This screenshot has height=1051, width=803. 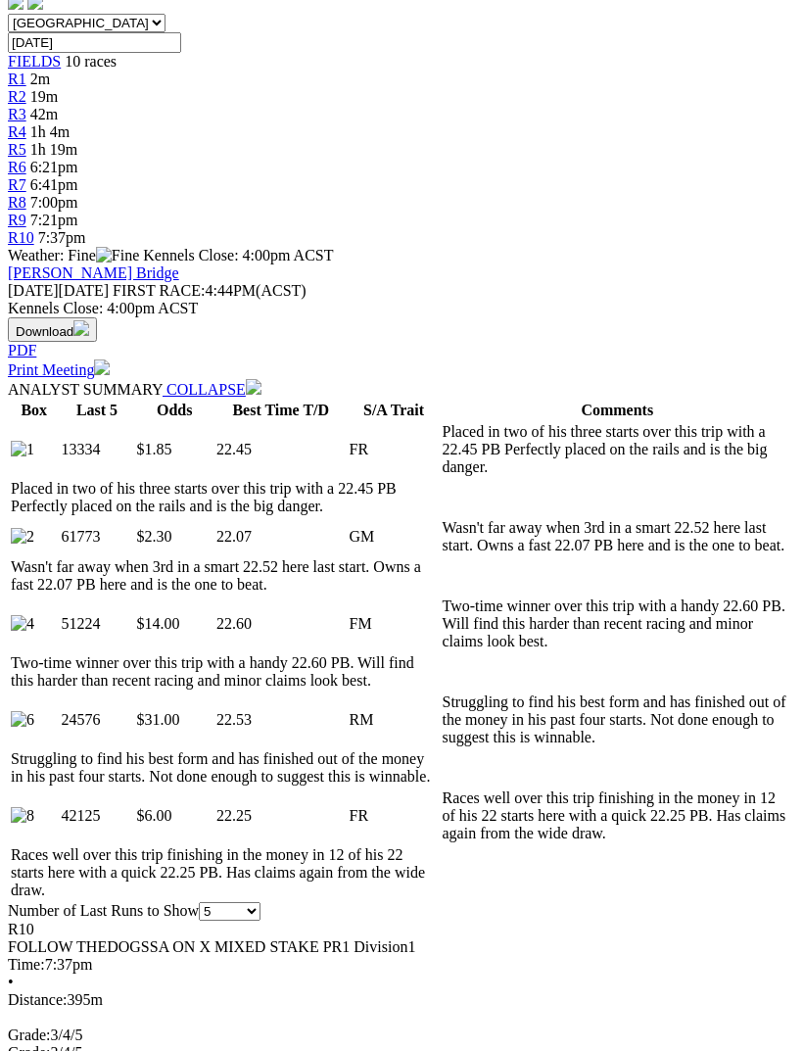 What do you see at coordinates (17, 114) in the screenshot?
I see `a: R3` at bounding box center [17, 114].